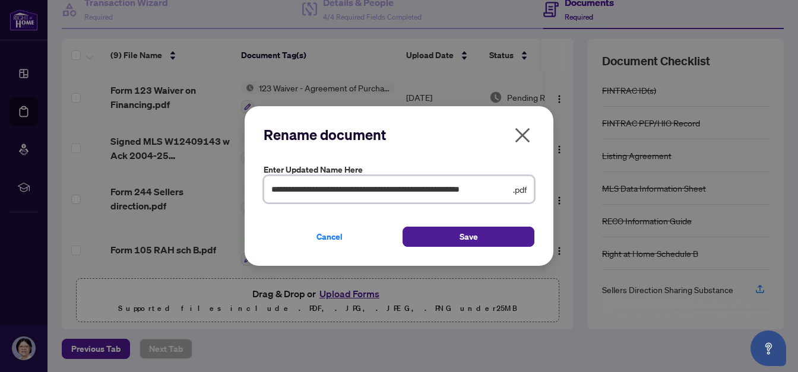  I want to click on span: .pdf, so click(520, 189).